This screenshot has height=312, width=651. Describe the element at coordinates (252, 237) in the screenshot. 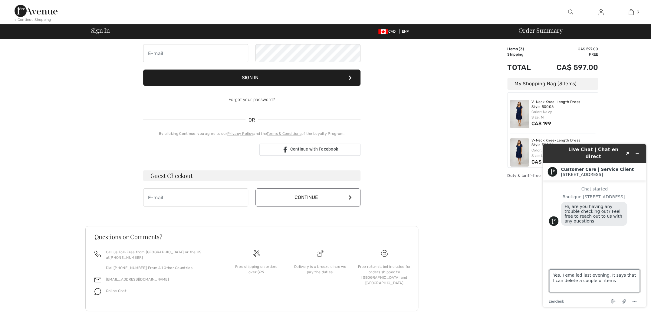

I see `h3: Questions or Comments?` at that location.